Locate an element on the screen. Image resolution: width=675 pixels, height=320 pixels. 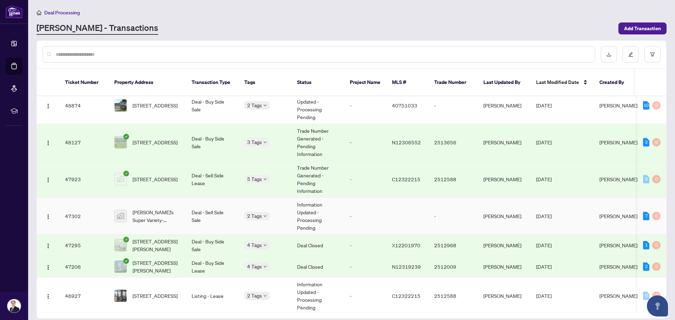
td: Deal - Sell Side Sale is located at coordinates (212, 216).